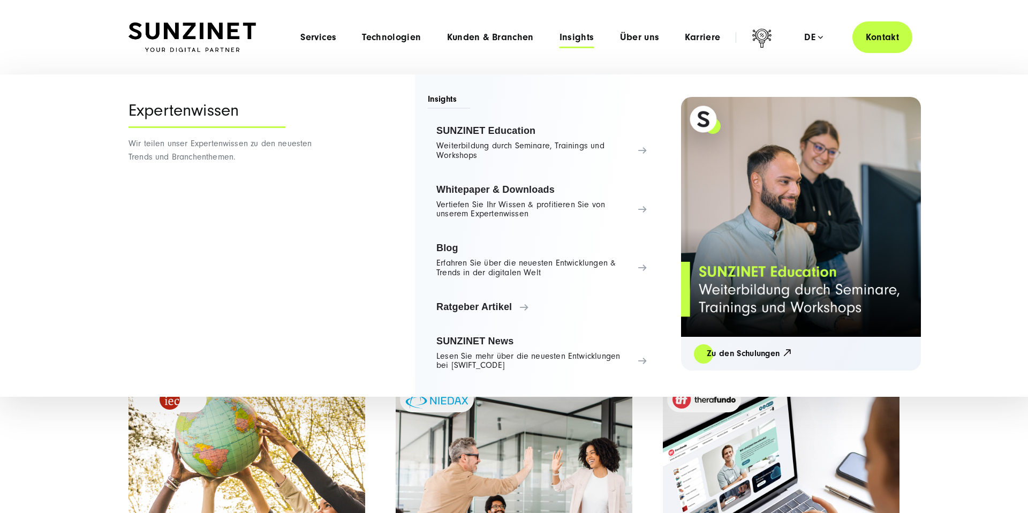 The image size is (1028, 513). Describe the element at coordinates (813, 37) in the screenshot. I see `div: de` at that location.